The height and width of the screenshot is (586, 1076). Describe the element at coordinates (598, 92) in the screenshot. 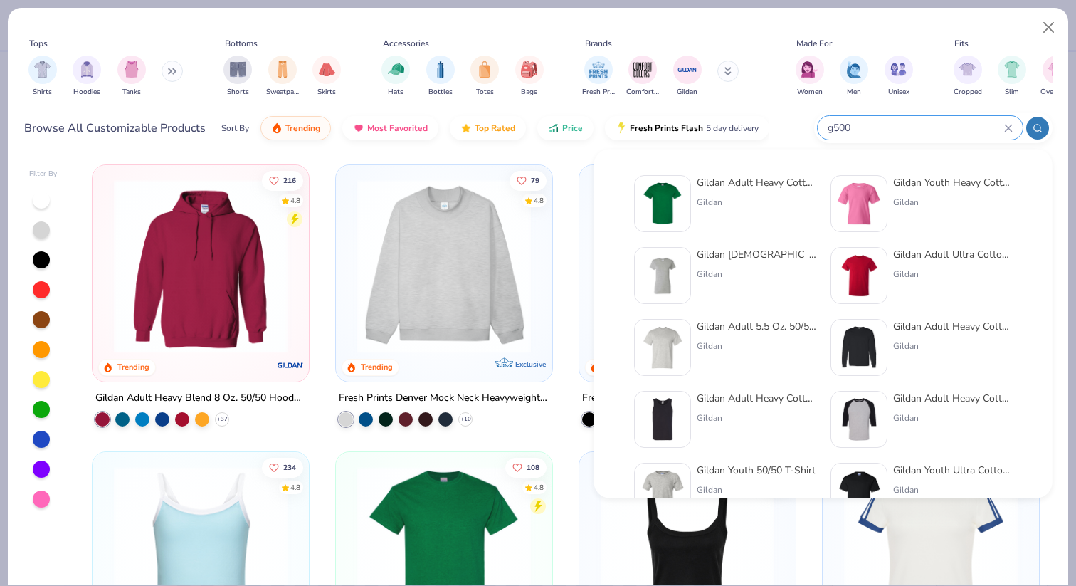

I see `span: Fresh Prints` at that location.